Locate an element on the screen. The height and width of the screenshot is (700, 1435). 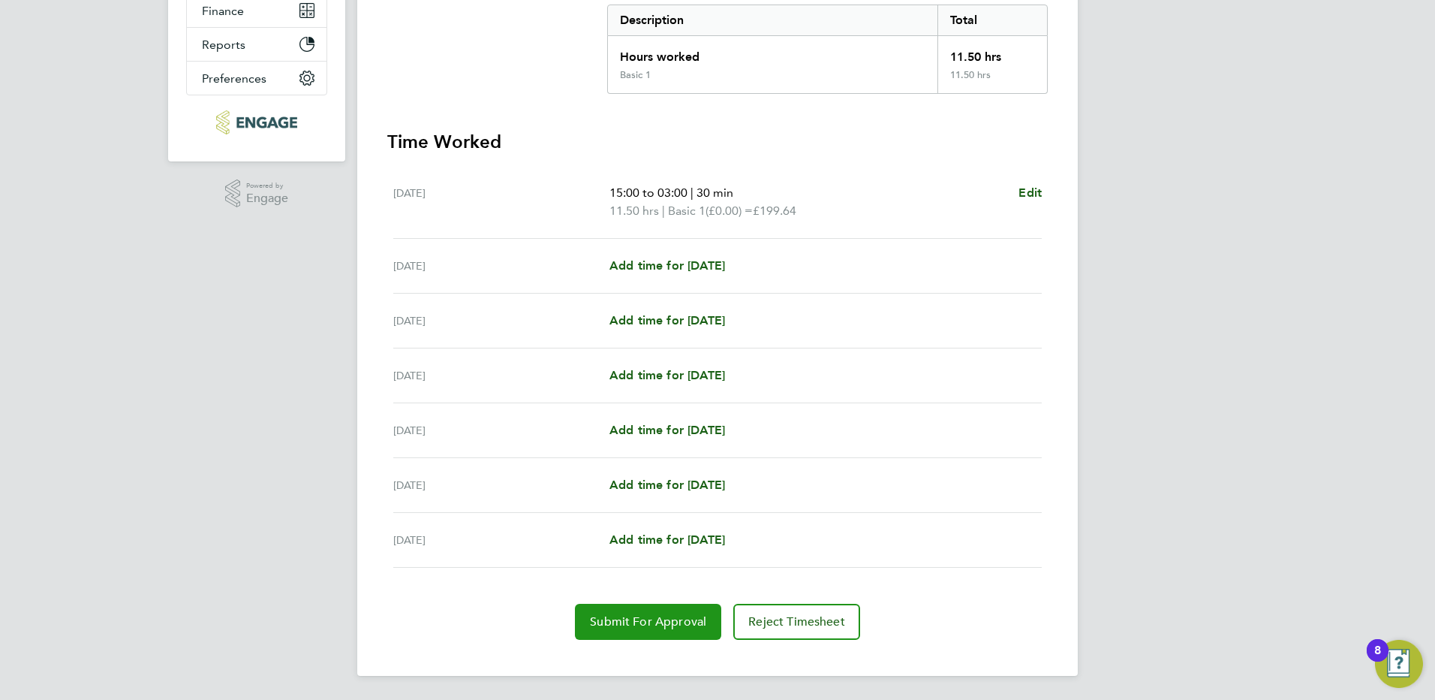
span: Edit is located at coordinates (1030, 192).